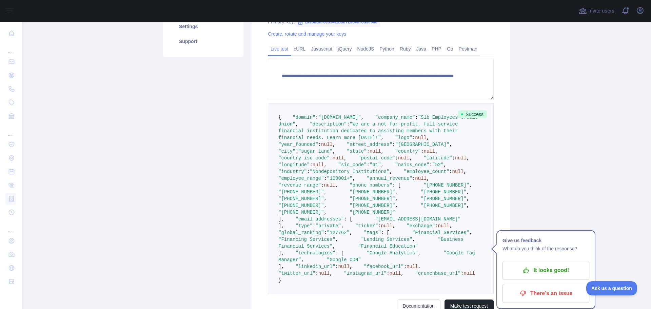 This screenshot has height=309, width=651. I want to click on span: "street_address", so click(370, 144).